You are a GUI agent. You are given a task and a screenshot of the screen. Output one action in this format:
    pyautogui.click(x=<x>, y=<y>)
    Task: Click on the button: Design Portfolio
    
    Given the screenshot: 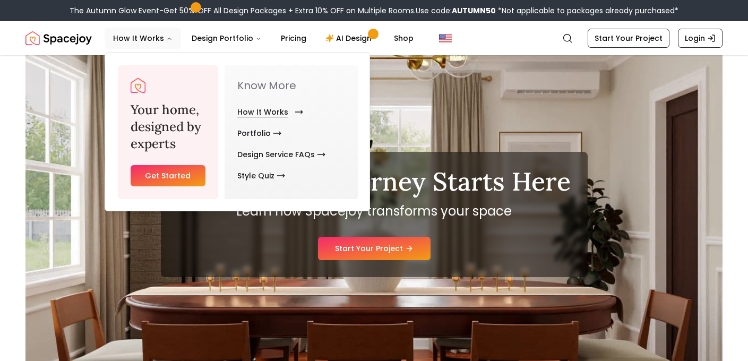 What is the action you would take?
    pyautogui.click(x=227, y=38)
    